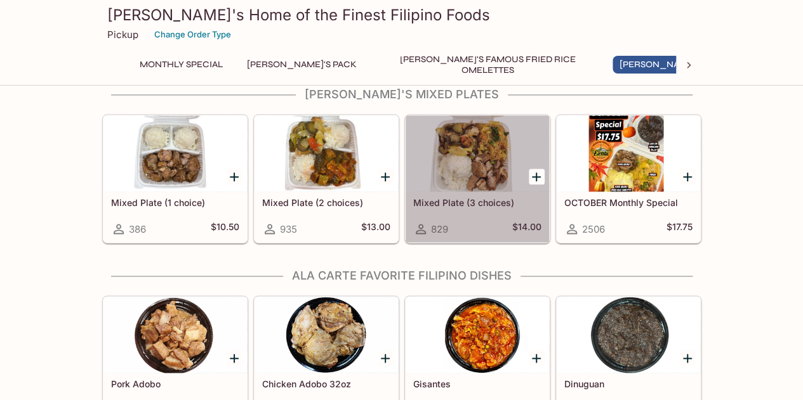 The image size is (803, 400). I want to click on h5: Mixed Plate (3 choices), so click(477, 202).